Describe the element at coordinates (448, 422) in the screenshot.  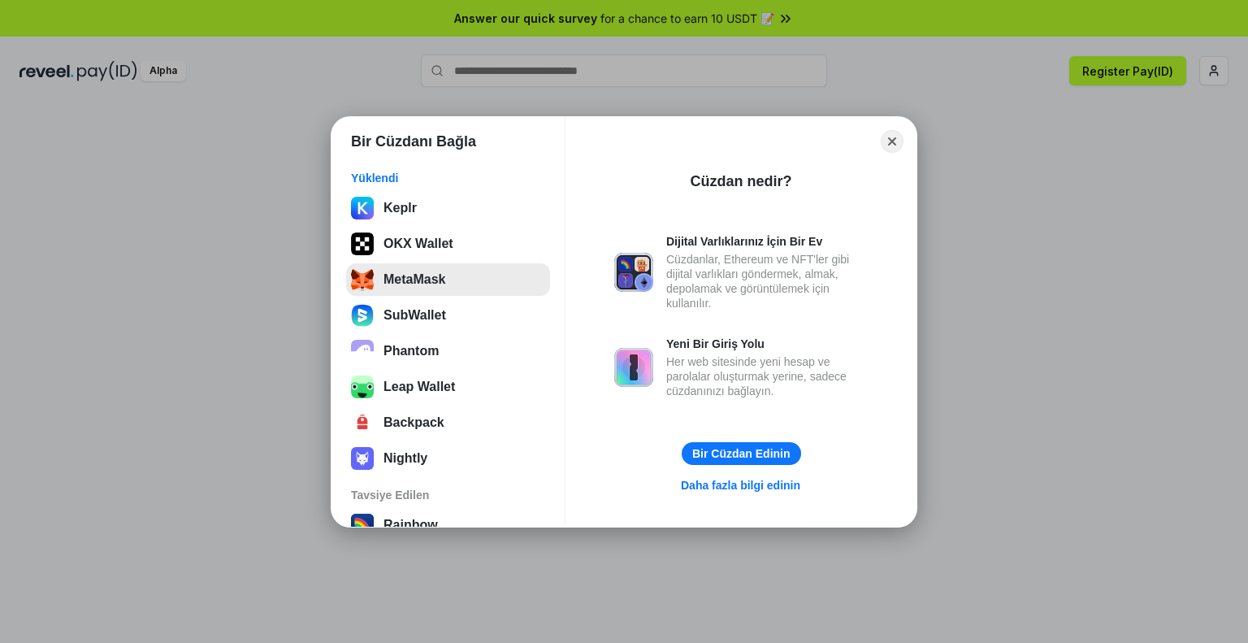
I see `button: Backpack` at that location.